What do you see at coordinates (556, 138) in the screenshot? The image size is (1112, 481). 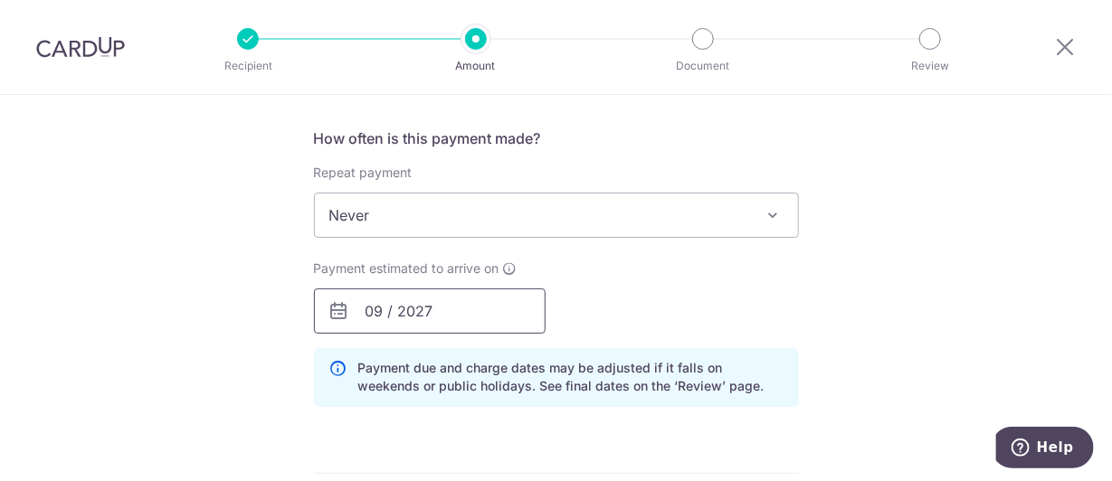 I see `h5: How often is this payment made?` at bounding box center [556, 138].